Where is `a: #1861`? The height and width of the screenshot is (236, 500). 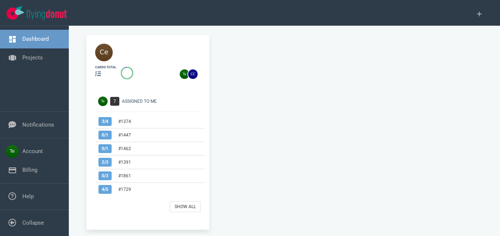 a: #1861 is located at coordinates (125, 175).